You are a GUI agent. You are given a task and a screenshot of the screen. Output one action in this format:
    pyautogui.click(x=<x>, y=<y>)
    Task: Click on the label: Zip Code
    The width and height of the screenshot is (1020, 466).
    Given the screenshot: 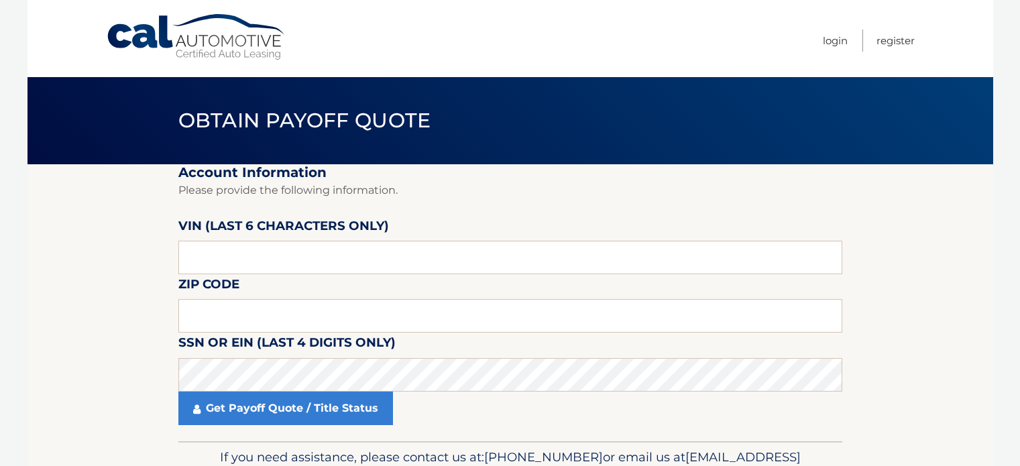 What is the action you would take?
    pyautogui.click(x=209, y=286)
    